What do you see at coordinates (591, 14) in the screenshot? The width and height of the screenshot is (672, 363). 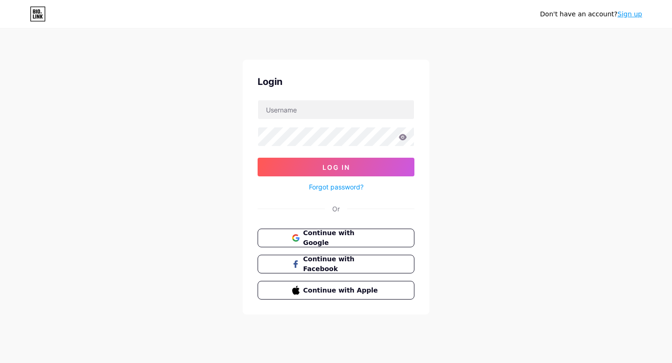 I see `div: Don't have an account?` at bounding box center [591, 14].